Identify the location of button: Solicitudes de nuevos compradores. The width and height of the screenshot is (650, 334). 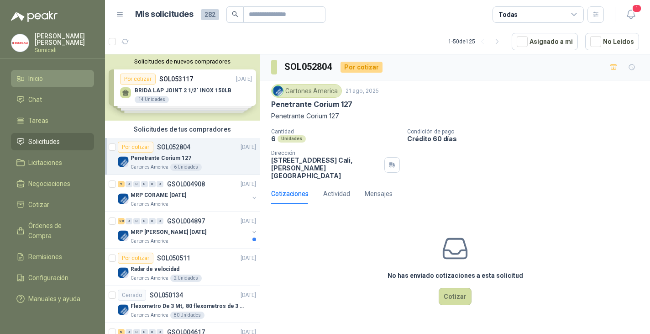
(182, 61).